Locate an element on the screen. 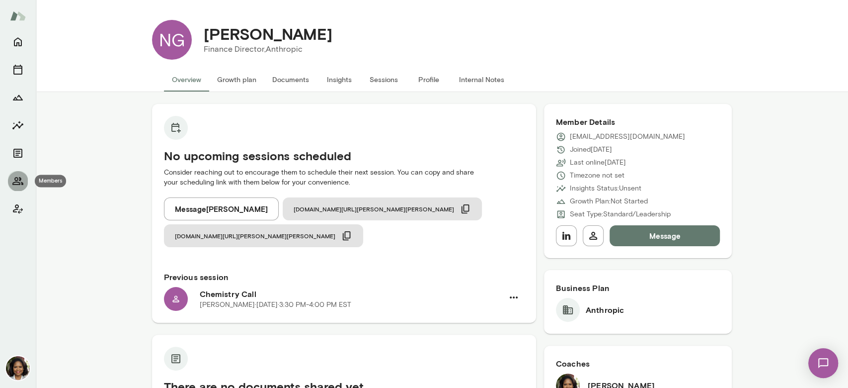 This screenshot has height=388, width=848. p: Seat Type: Standard/Leadership is located at coordinates (620, 214).